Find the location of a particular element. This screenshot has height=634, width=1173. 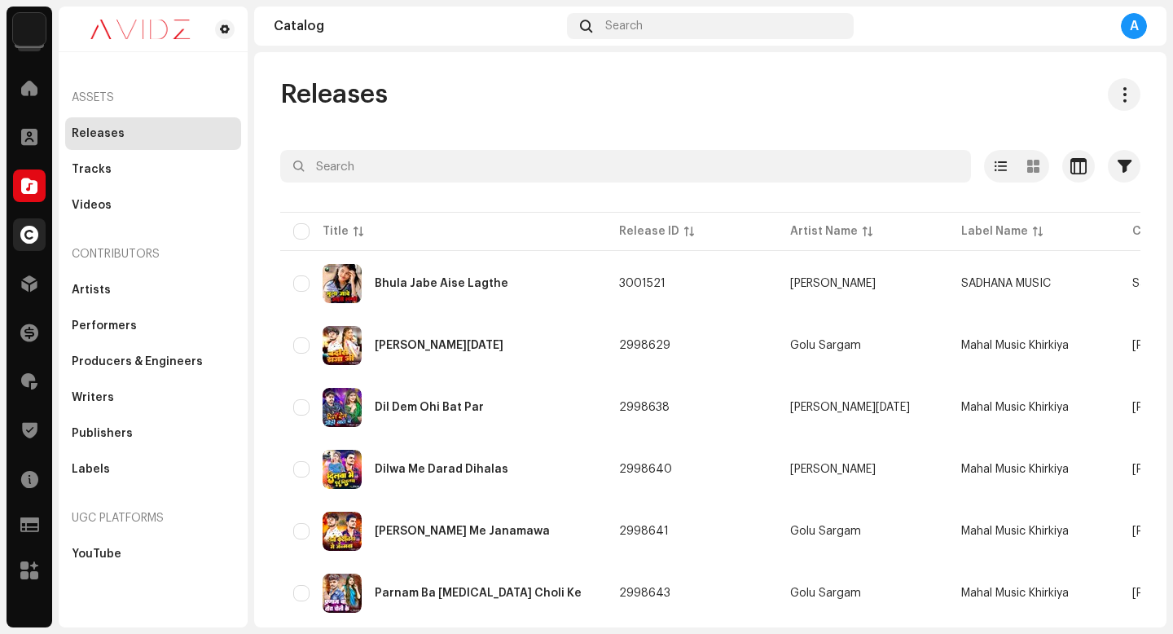

div: Release ID is located at coordinates (649, 231).